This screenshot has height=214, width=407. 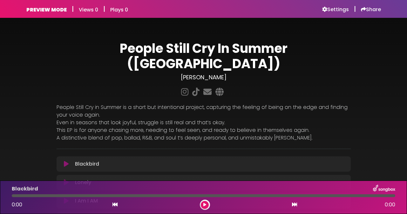 What do you see at coordinates (204, 122) in the screenshot?
I see `p: Even in seasons that look joyful, struggle is still real and that’s okay.` at bounding box center [204, 122].